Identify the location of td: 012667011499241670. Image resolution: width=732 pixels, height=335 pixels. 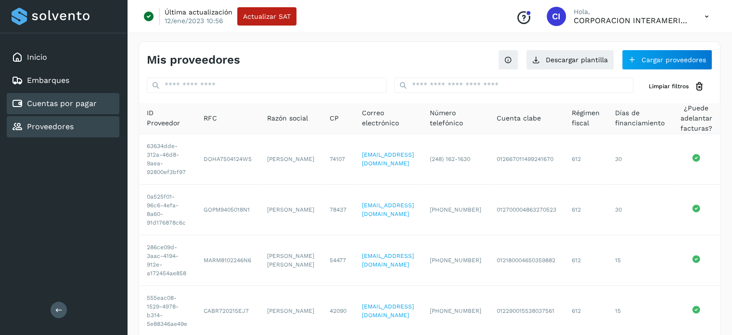
(527, 159).